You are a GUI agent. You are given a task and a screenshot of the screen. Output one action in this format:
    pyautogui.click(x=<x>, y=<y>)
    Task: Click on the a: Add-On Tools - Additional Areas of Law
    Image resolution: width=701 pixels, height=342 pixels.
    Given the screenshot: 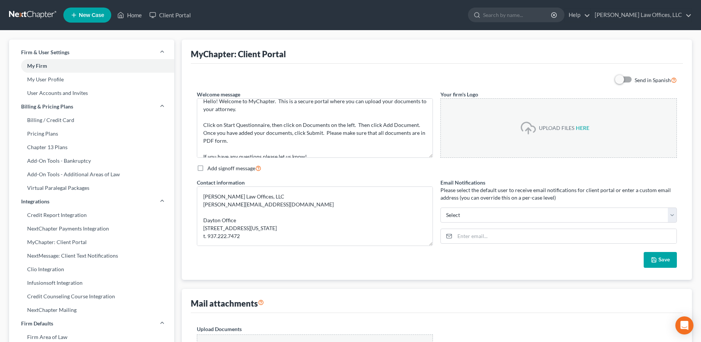 What is the action you would take?
    pyautogui.click(x=92, y=175)
    